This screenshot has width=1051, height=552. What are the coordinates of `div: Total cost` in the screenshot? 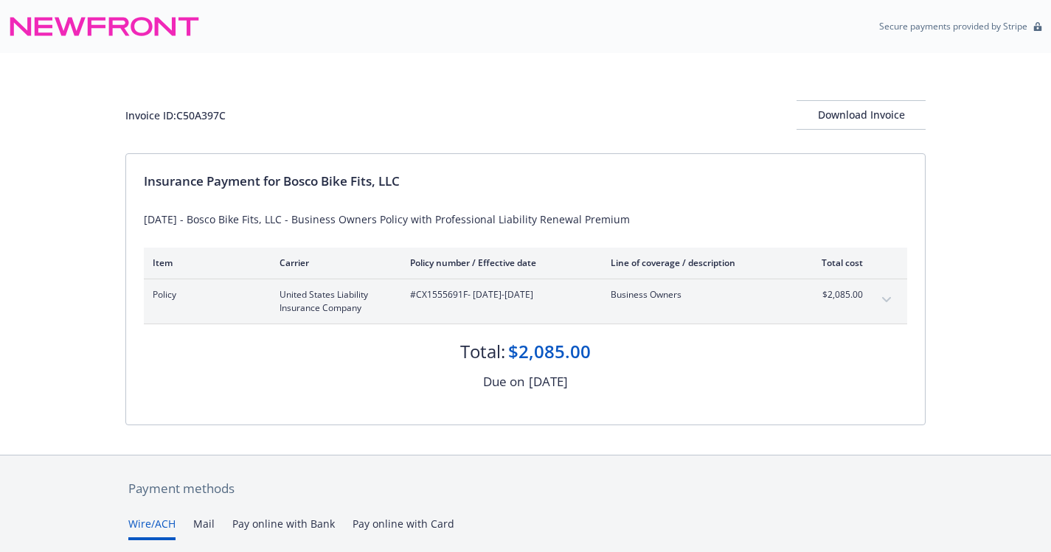 It's located at (835, 262).